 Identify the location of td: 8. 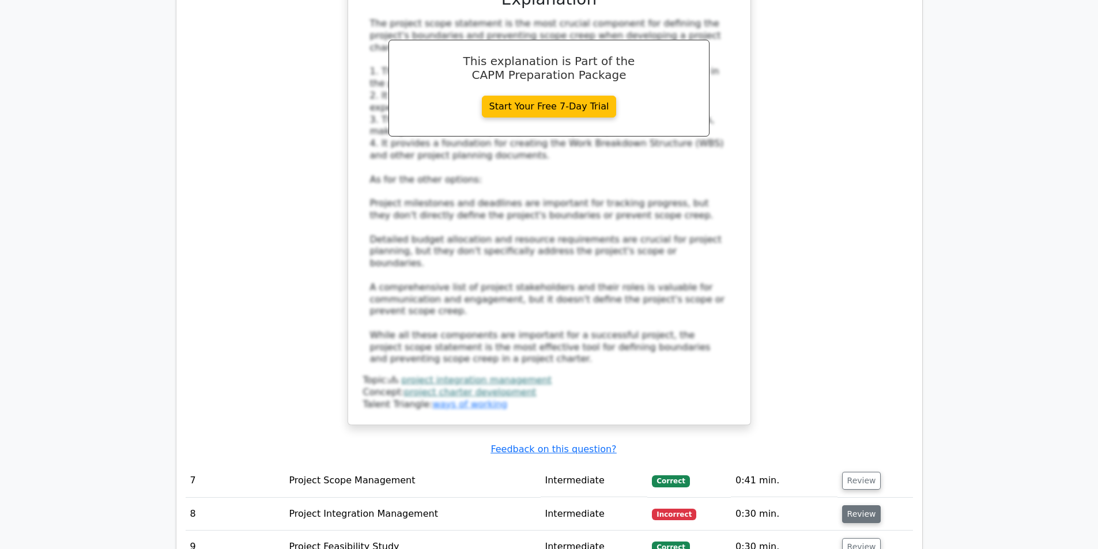
(235, 514).